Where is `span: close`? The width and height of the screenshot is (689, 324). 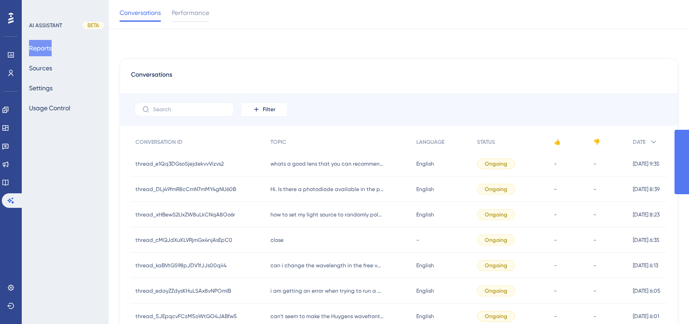
span: close is located at coordinates (277, 240).